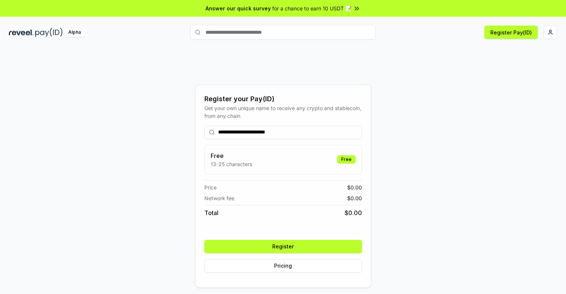 This screenshot has width=566, height=294. What do you see at coordinates (219, 198) in the screenshot?
I see `span: Network fee` at bounding box center [219, 198].